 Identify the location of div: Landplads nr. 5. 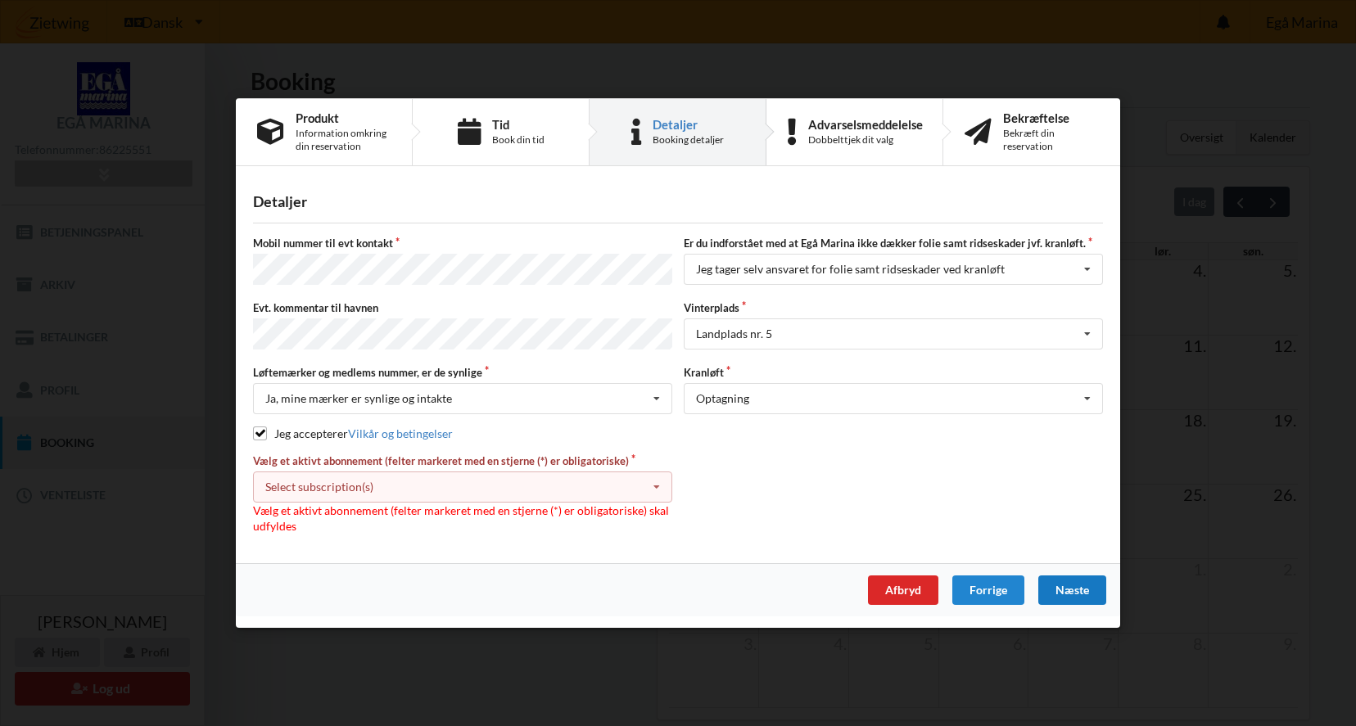
(734, 334).